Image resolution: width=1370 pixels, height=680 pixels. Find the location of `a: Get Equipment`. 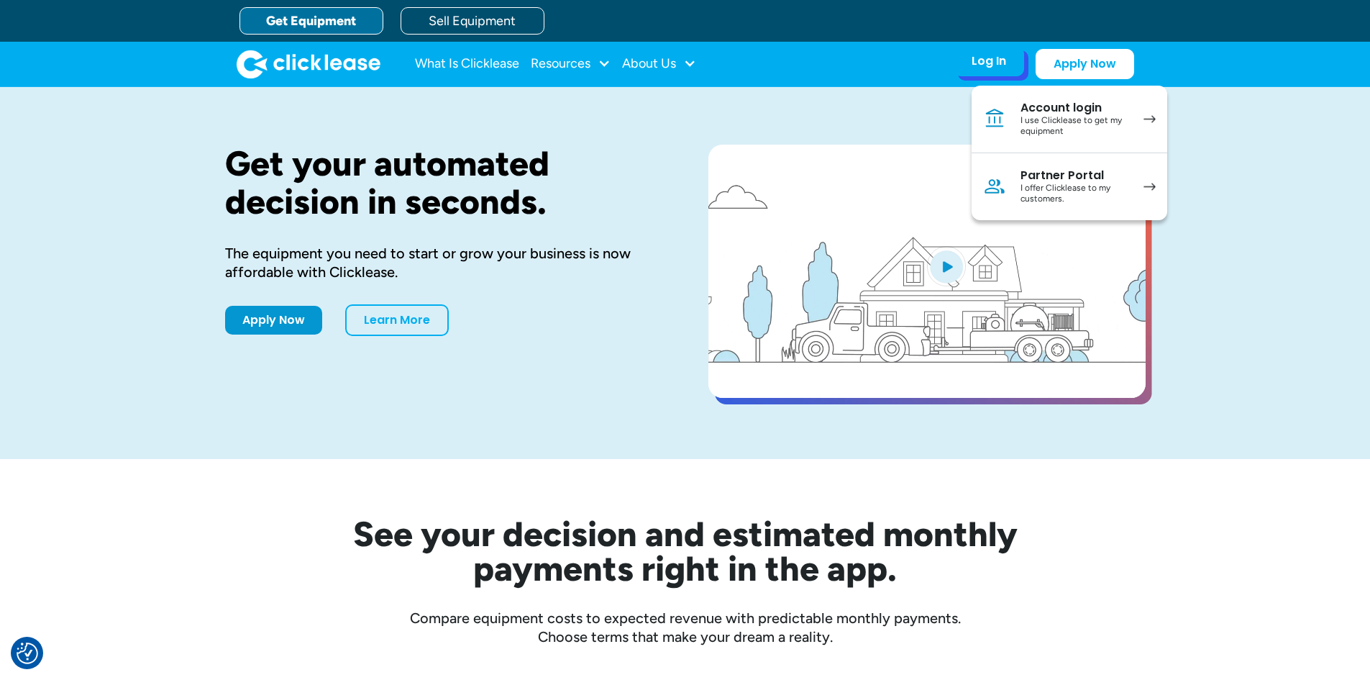

a: Get Equipment is located at coordinates (311, 21).